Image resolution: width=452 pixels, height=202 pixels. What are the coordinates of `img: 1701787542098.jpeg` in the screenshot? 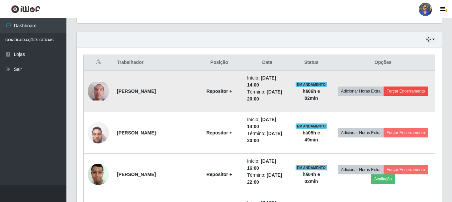 It's located at (98, 91).